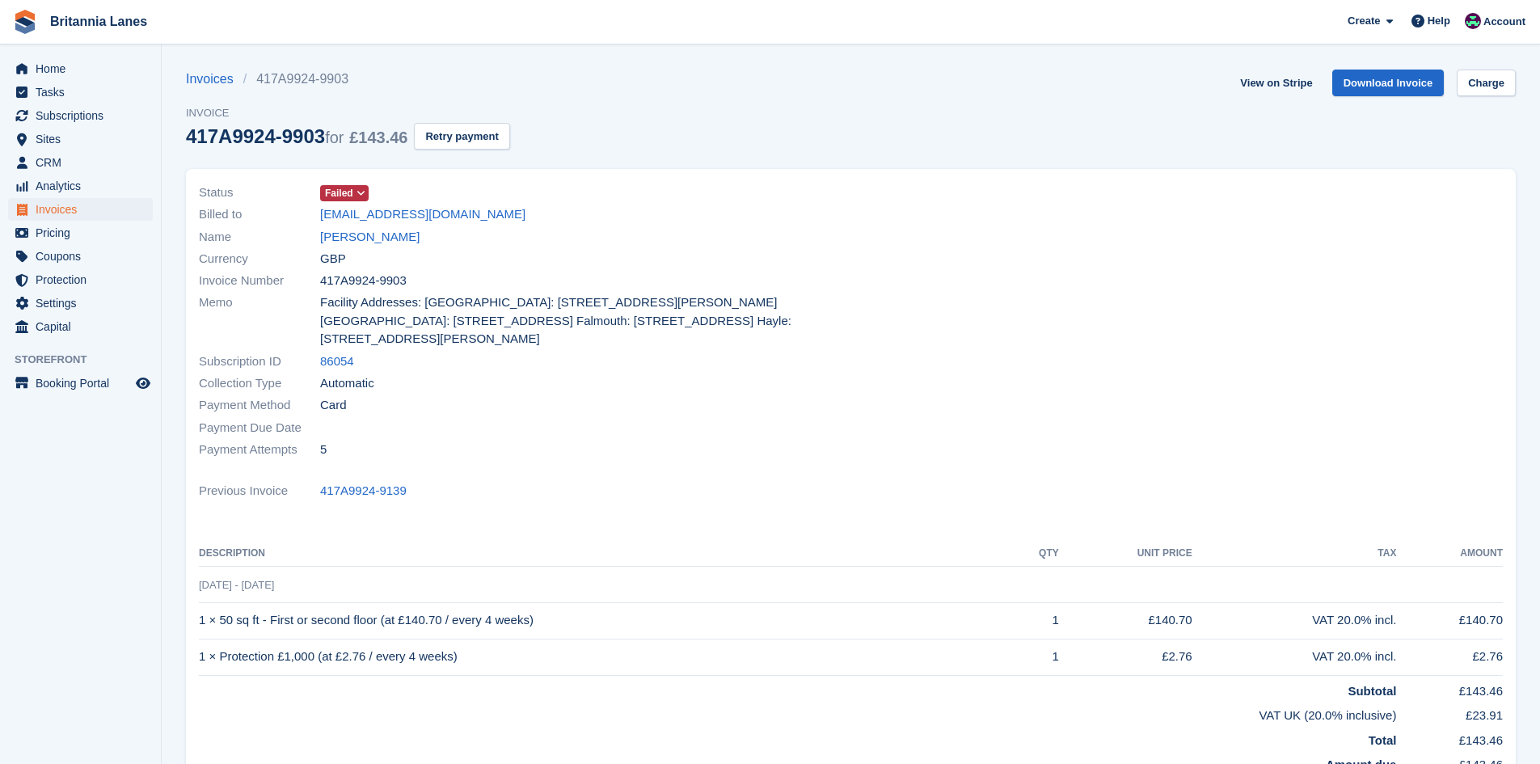 This screenshot has width=1540, height=764. What do you see at coordinates (84, 116) in the screenshot?
I see `span: Subscriptions` at bounding box center [84, 116].